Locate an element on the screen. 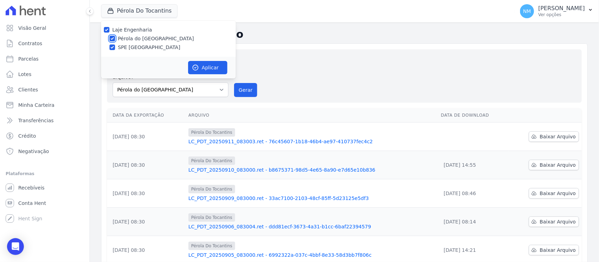 The image size is (599, 262). span: Recebíveis is located at coordinates (31, 188).